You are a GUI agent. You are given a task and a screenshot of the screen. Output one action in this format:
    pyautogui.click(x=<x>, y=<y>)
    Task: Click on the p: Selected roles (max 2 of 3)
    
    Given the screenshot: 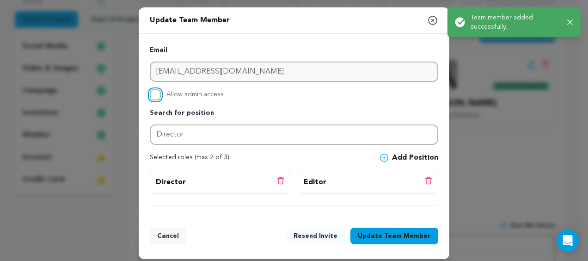 What is the action you would take?
    pyautogui.click(x=190, y=158)
    